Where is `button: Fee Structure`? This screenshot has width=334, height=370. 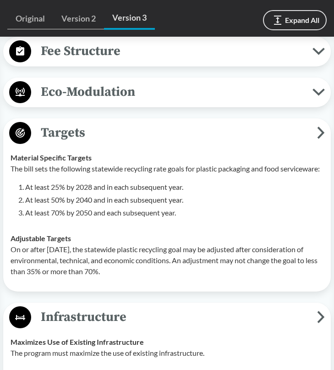 button: Fee Structure is located at coordinates (167, 51).